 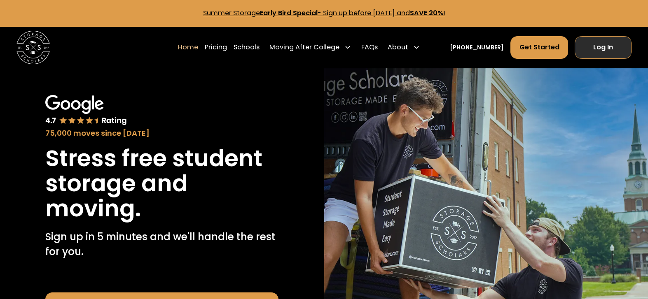 What do you see at coordinates (289, 13) in the screenshot?
I see `strong: Early Bird Special` at bounding box center [289, 13].